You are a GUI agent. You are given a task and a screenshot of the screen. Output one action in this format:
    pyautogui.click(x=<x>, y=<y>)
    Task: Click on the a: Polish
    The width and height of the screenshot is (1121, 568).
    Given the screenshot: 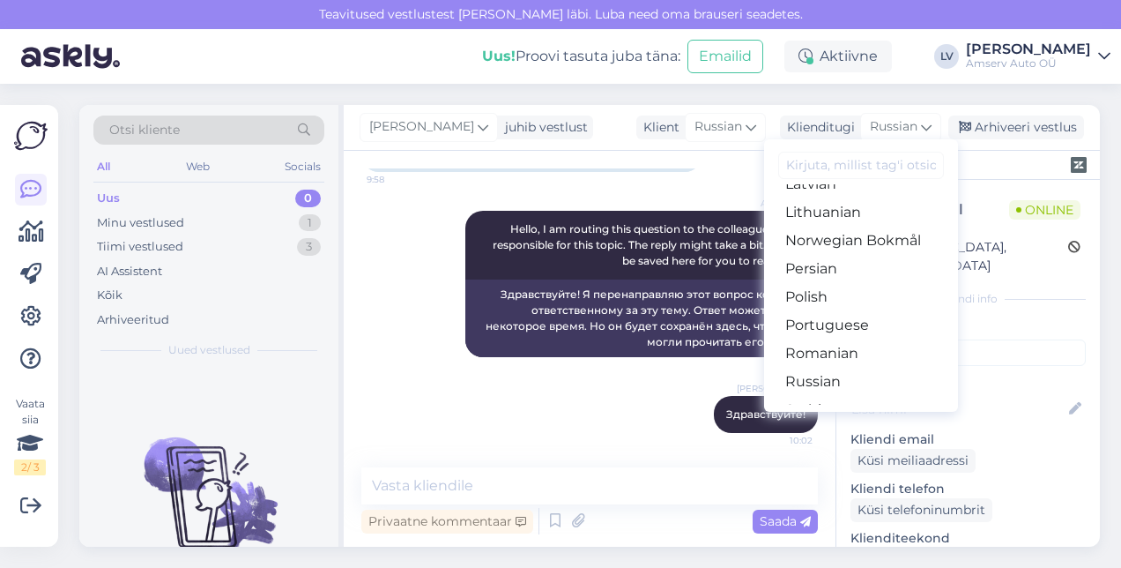 What is the action you would take?
    pyautogui.click(x=861, y=297)
    